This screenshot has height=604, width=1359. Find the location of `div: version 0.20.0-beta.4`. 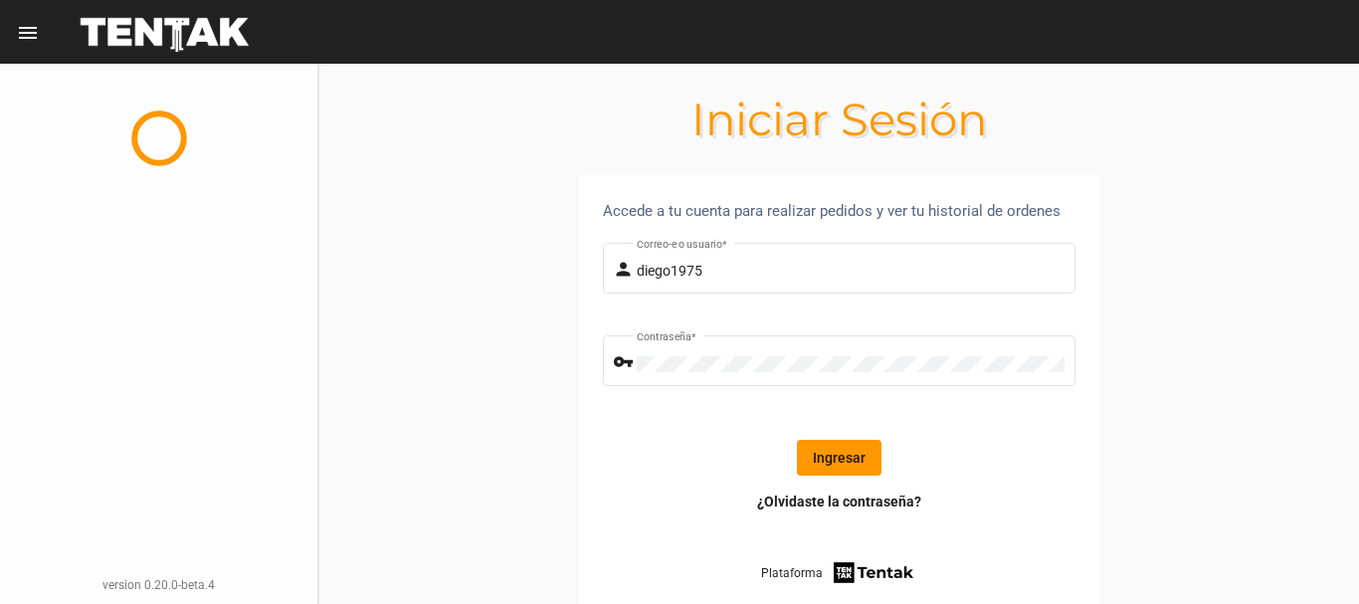

div: version 0.20.0-beta.4 is located at coordinates (158, 585).